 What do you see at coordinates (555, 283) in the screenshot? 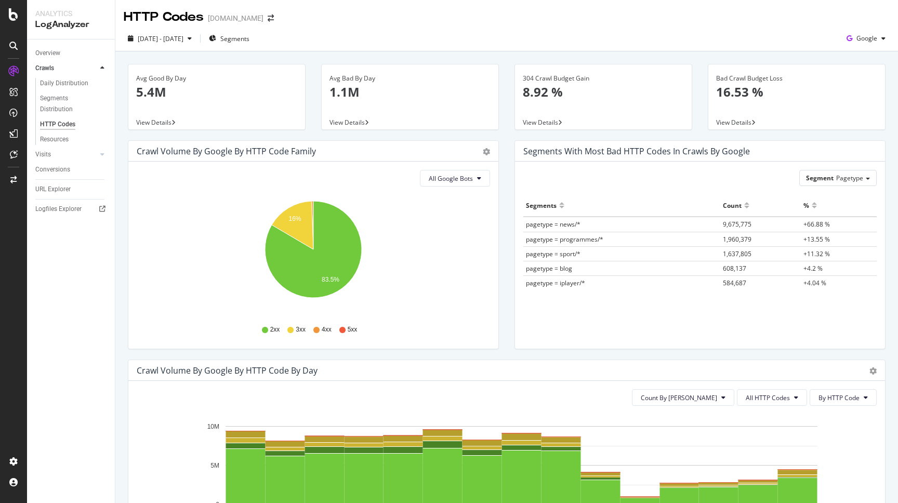
I see `span: pagetype = iplayer/*` at bounding box center [555, 283].